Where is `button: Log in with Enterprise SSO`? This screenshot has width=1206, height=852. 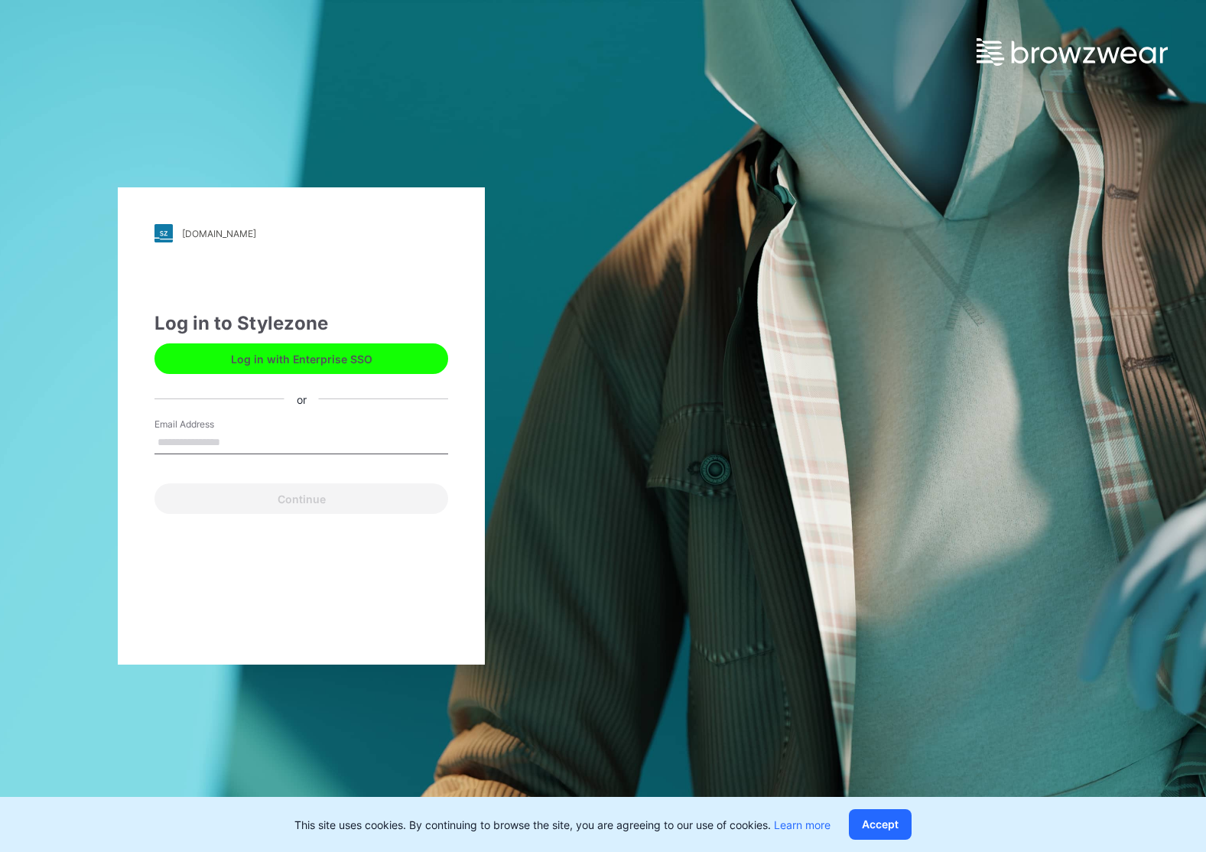 button: Log in with Enterprise SSO is located at coordinates (301, 359).